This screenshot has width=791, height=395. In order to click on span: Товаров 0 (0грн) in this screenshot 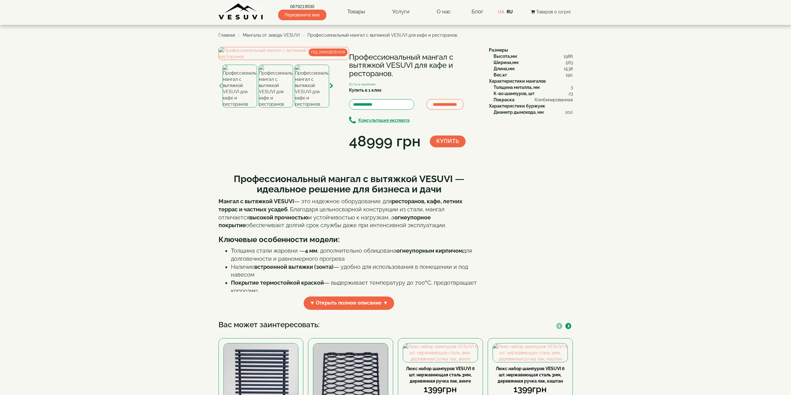, I will do `click(553, 12)`.